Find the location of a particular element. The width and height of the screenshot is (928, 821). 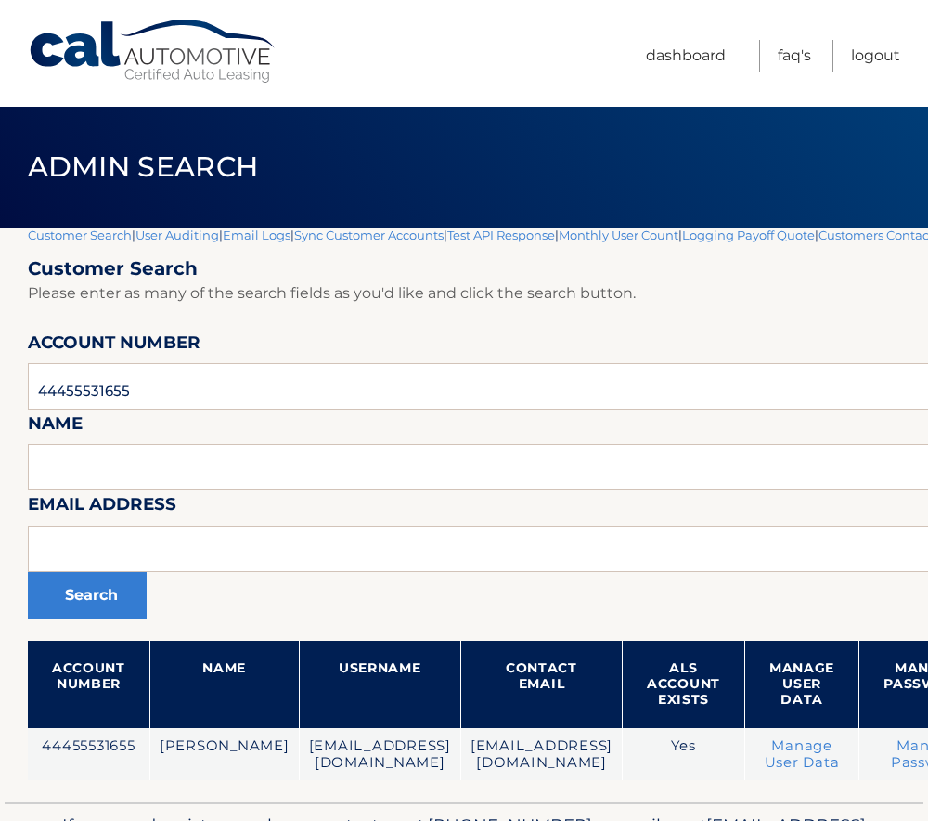

a: Manage User Data is located at coordinates (802, 754).